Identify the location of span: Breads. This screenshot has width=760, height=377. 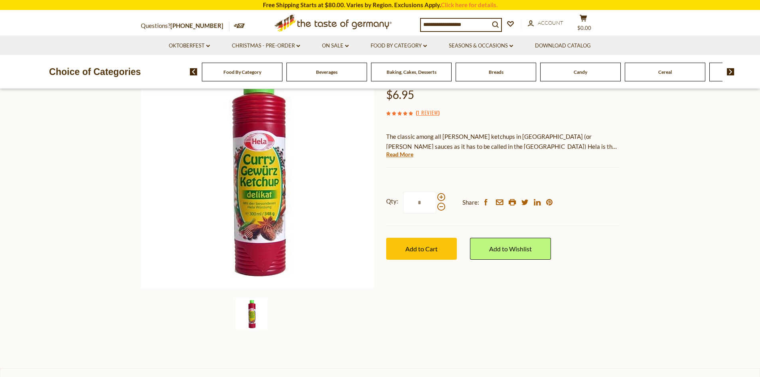
(496, 72).